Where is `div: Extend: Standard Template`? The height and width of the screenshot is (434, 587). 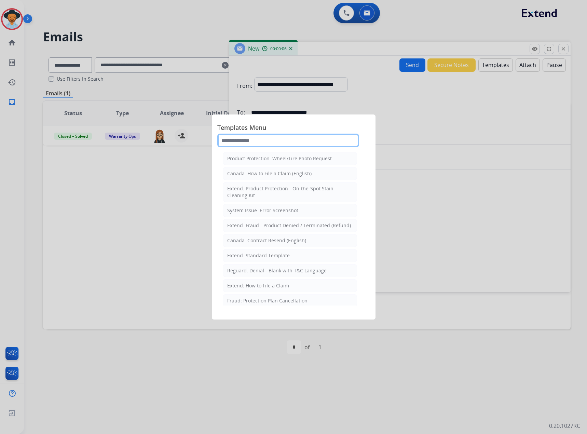 div: Extend: Standard Template is located at coordinates (258, 256).